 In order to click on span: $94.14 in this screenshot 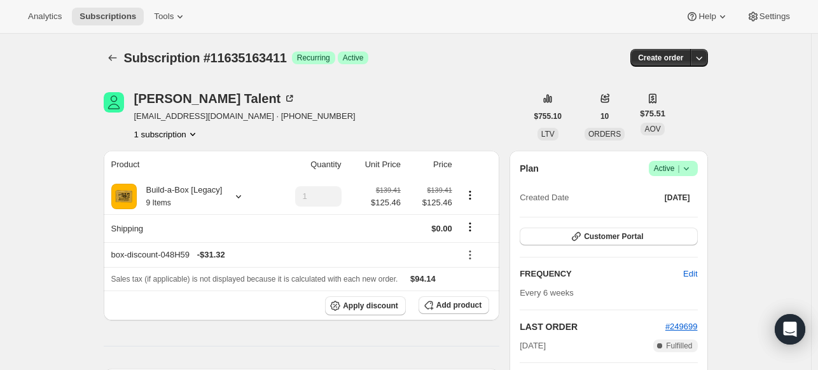, I will do `click(423, 279)`.